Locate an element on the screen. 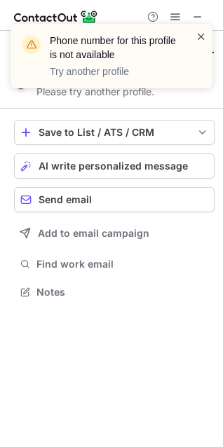 This screenshot has width=223, height=447. span: Find work email is located at coordinates (123, 264).